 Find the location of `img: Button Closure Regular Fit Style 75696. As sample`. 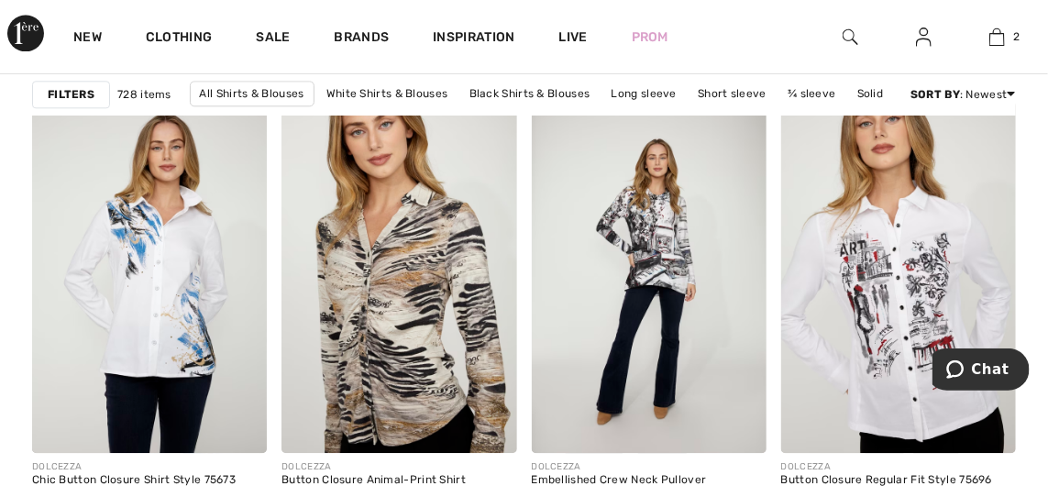

img: Button Closure Regular Fit Style 75696. As sample is located at coordinates (898, 277).